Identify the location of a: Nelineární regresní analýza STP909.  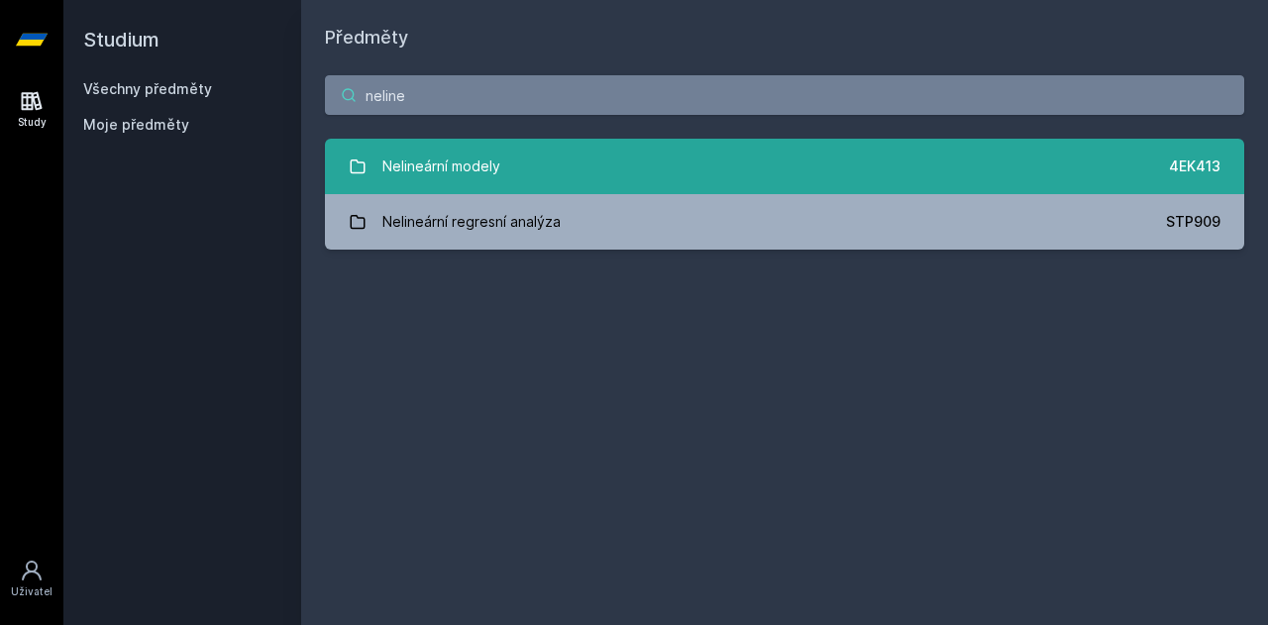
(784, 222).